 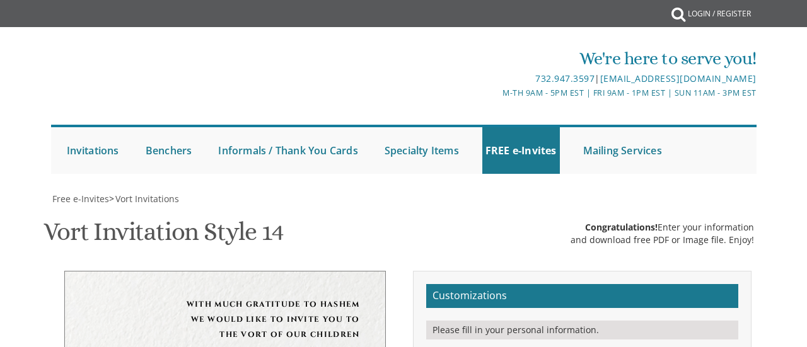 What do you see at coordinates (146, 199) in the screenshot?
I see `a: Vort Invitations` at bounding box center [146, 199].